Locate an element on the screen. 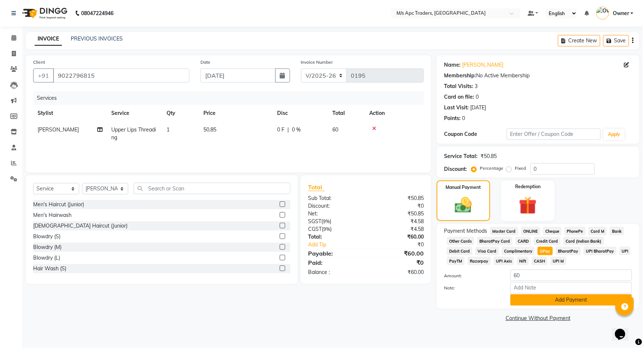 The image size is (643, 348). input: Amount is located at coordinates (571, 275).